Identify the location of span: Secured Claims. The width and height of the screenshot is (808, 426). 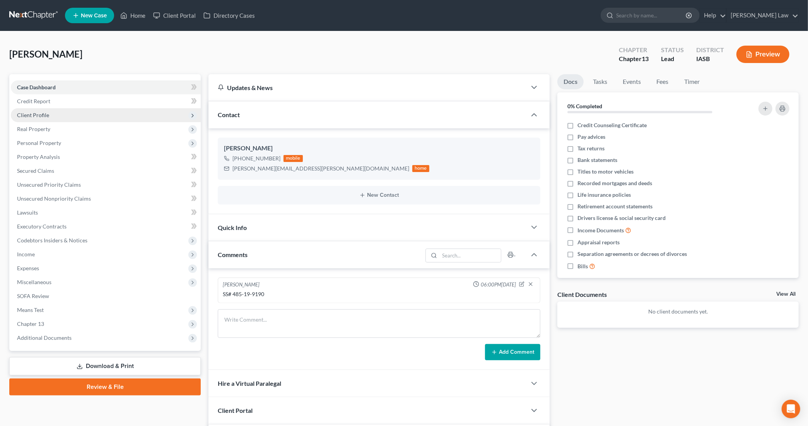
(36, 171).